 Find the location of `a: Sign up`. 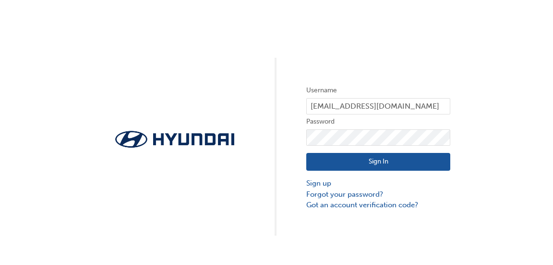

a: Sign up is located at coordinates (378, 183).